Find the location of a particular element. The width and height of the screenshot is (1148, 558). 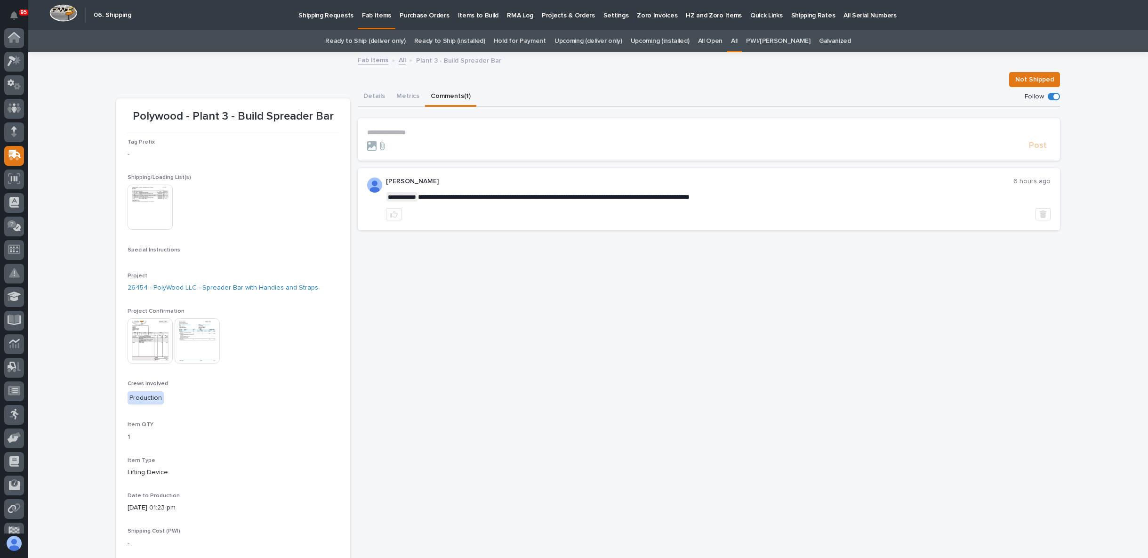

button: users-avatar is located at coordinates (14, 543).